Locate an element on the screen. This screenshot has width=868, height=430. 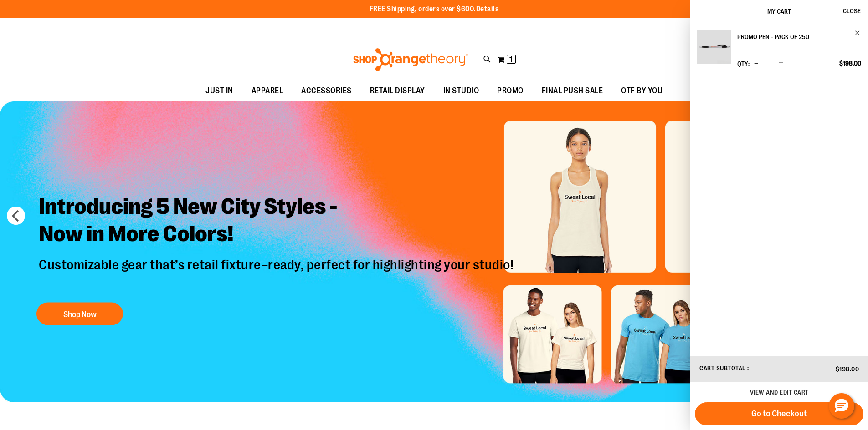
img: Shop Orangetheory is located at coordinates (410, 60).